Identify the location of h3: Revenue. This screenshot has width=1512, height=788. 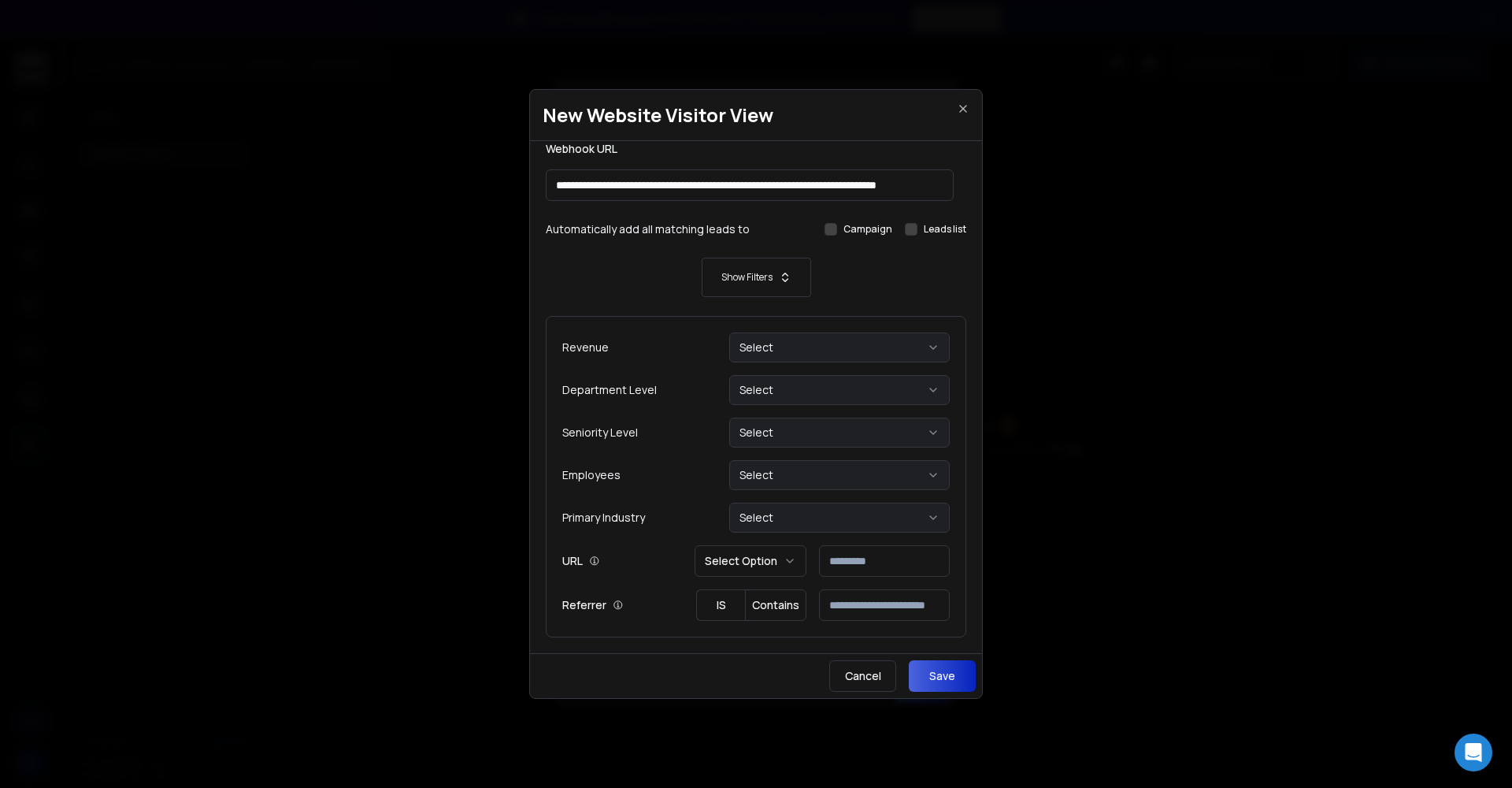
(585, 347).